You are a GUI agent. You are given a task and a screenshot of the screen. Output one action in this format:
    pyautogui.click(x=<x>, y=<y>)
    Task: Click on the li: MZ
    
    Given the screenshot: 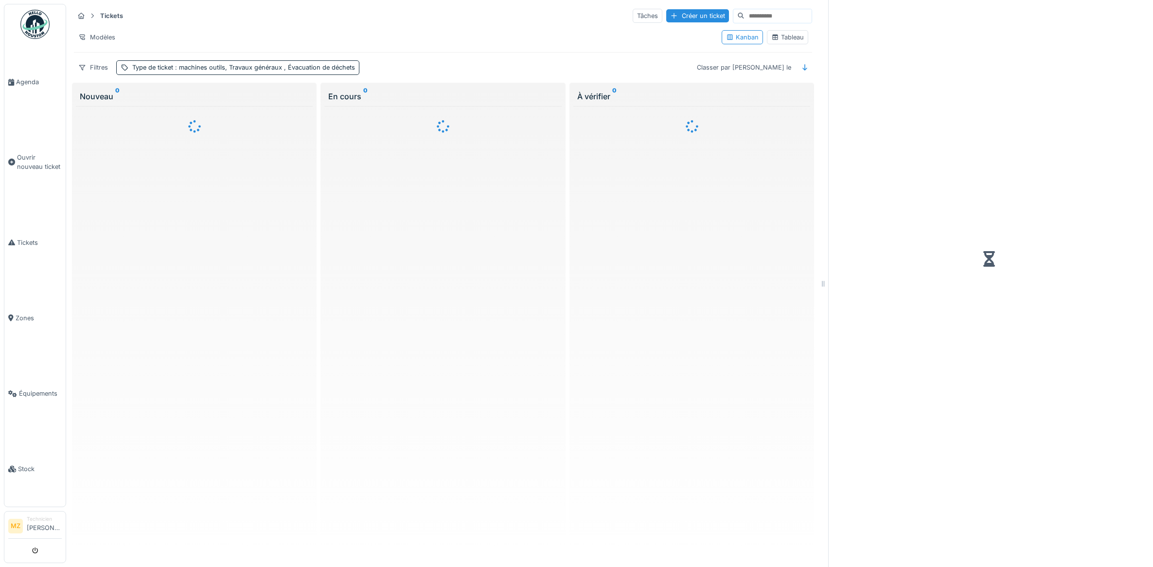 What is the action you would take?
    pyautogui.click(x=16, y=526)
    